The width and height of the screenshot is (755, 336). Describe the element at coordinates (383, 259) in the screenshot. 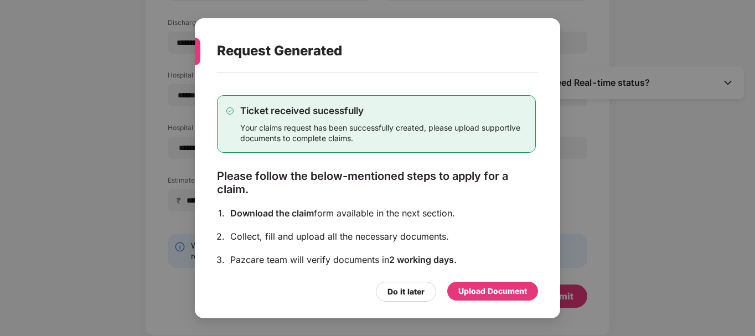

I see `div: Pazcare team will verify documents in` at that location.